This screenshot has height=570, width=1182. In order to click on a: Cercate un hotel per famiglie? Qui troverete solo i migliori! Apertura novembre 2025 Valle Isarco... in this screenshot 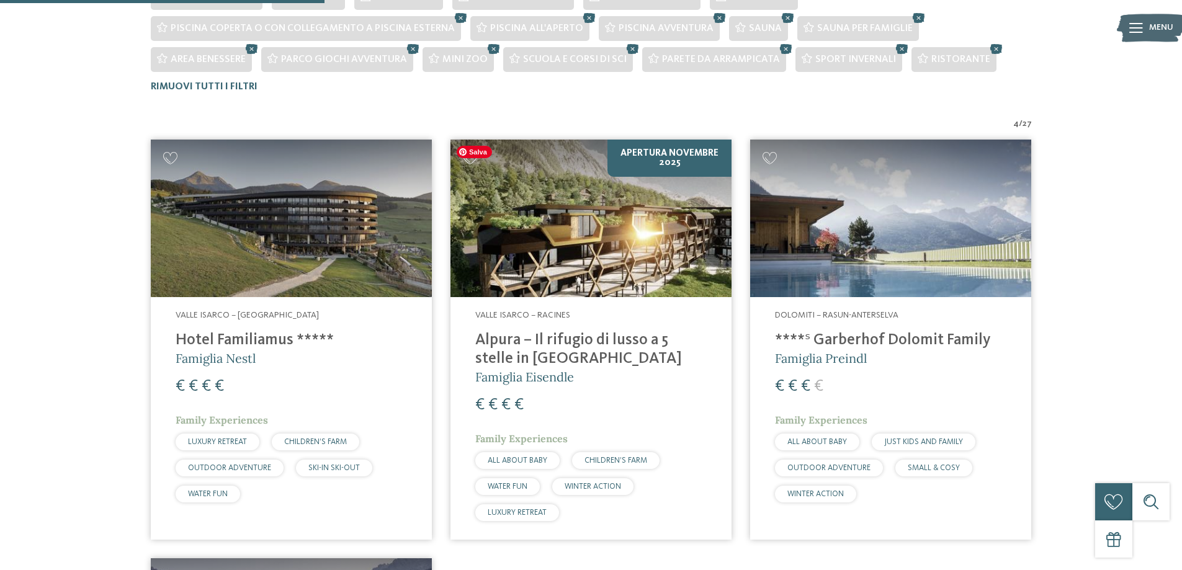, I will do `click(591, 339)`.